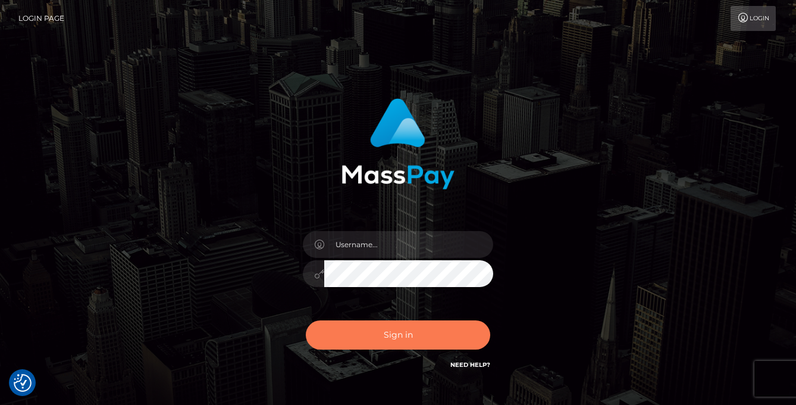 The height and width of the screenshot is (405, 796). I want to click on button: Sign in, so click(398, 334).